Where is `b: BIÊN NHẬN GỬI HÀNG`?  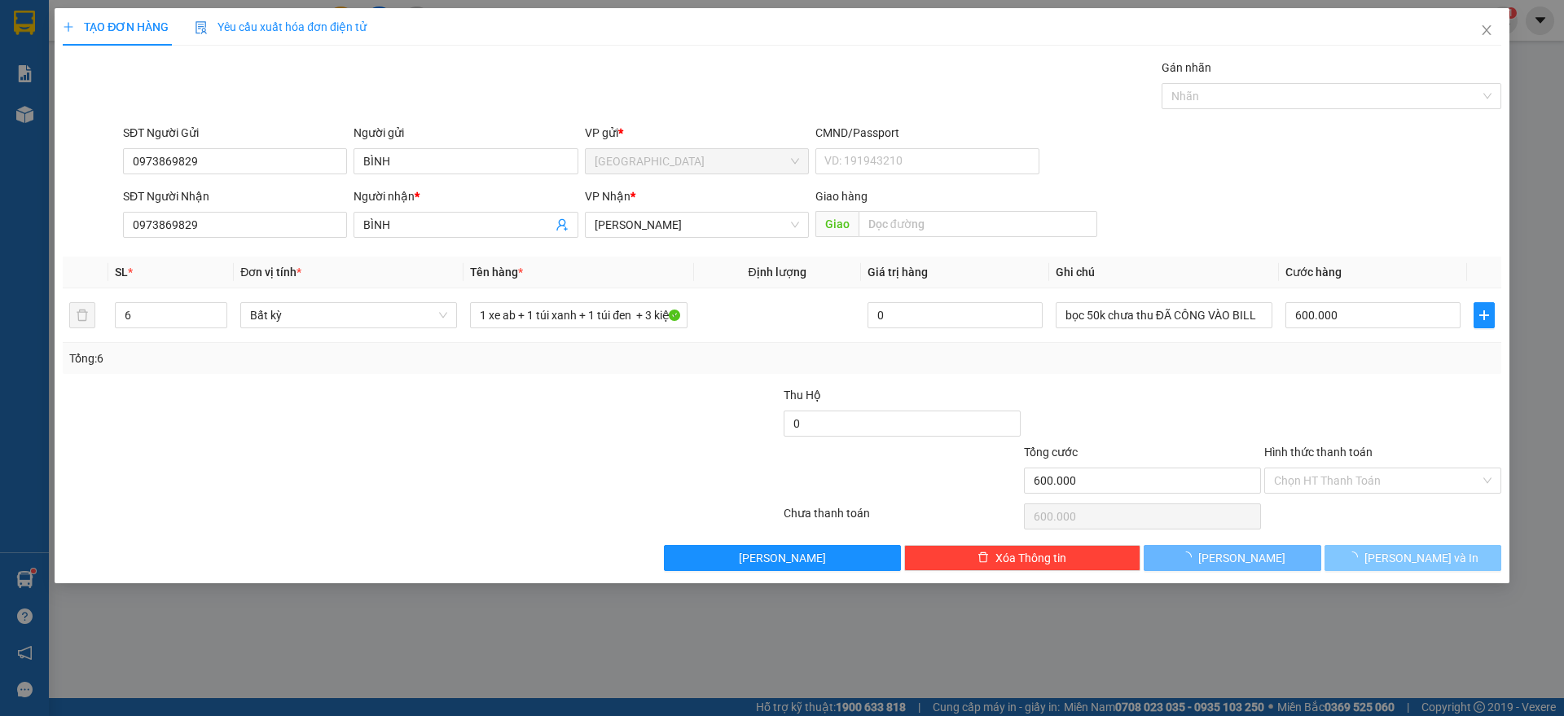 b: BIÊN NHẬN GỬI HÀNG is located at coordinates (130, 76).